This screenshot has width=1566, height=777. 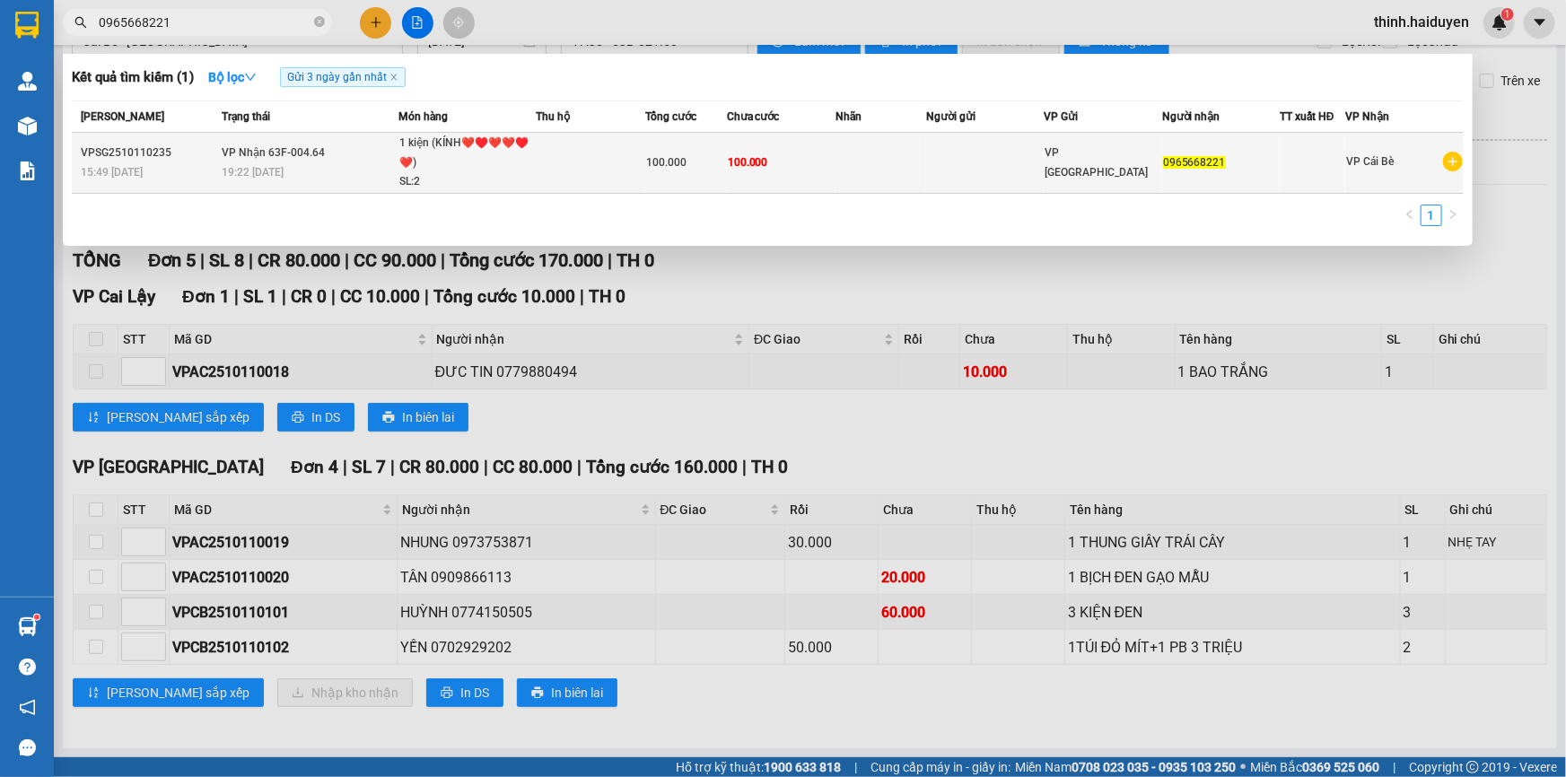 I want to click on span: VP Nhận 63F-004.64, so click(x=273, y=153).